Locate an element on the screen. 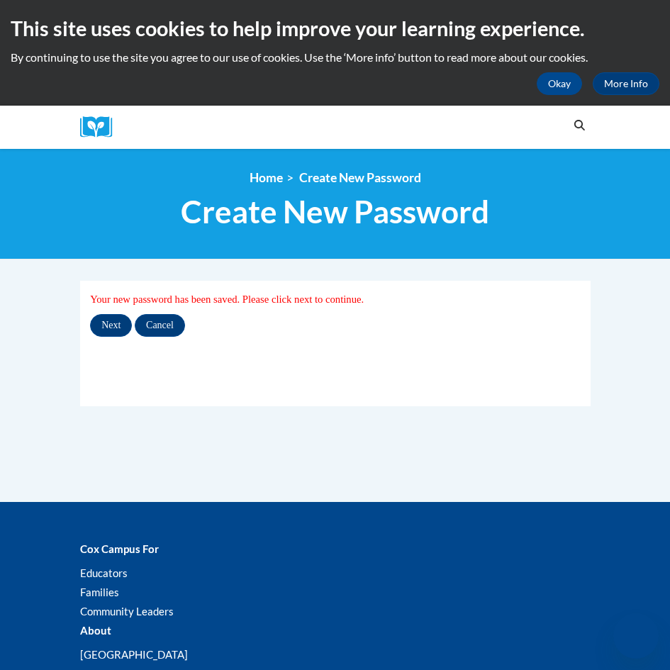  a: Cox Campus is located at coordinates (101, 127).